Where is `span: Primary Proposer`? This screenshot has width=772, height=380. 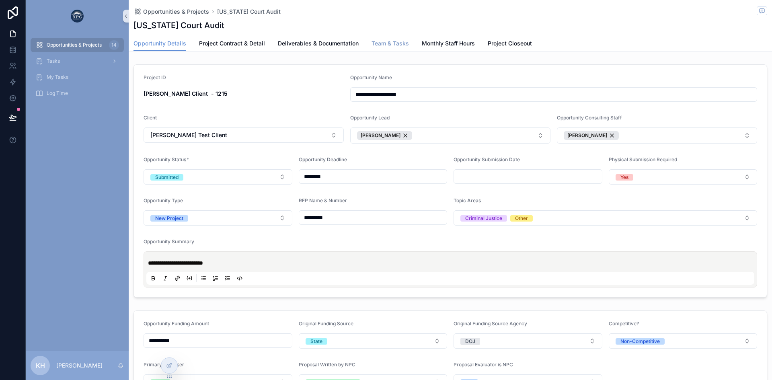 span: Primary Proposer is located at coordinates (164, 364).